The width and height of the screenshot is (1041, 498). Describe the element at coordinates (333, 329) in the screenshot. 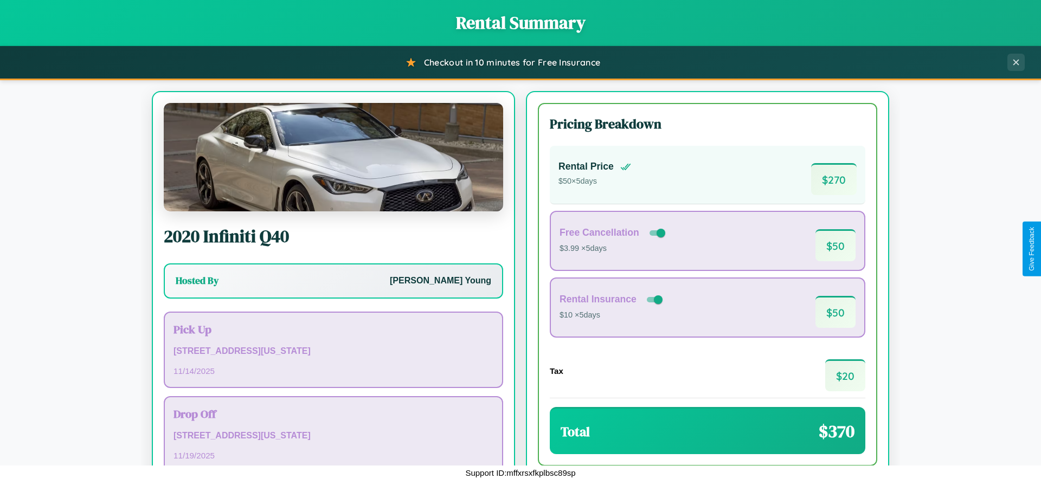

I see `h3: Pick Up` at that location.